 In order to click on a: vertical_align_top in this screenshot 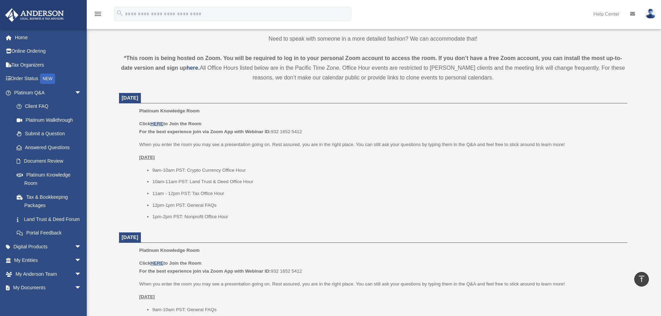, I will do `click(642, 279)`.